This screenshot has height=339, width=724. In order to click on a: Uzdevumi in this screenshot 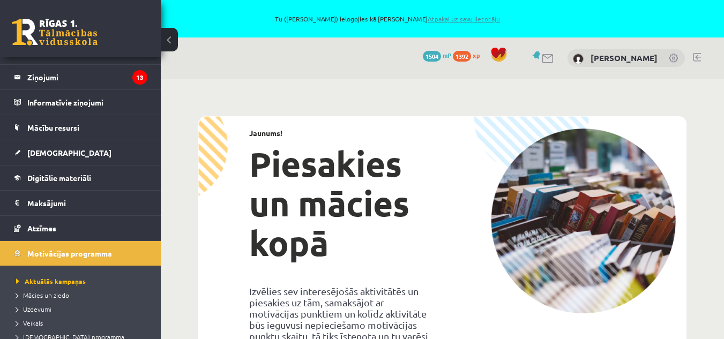, I will do `click(83, 309)`.